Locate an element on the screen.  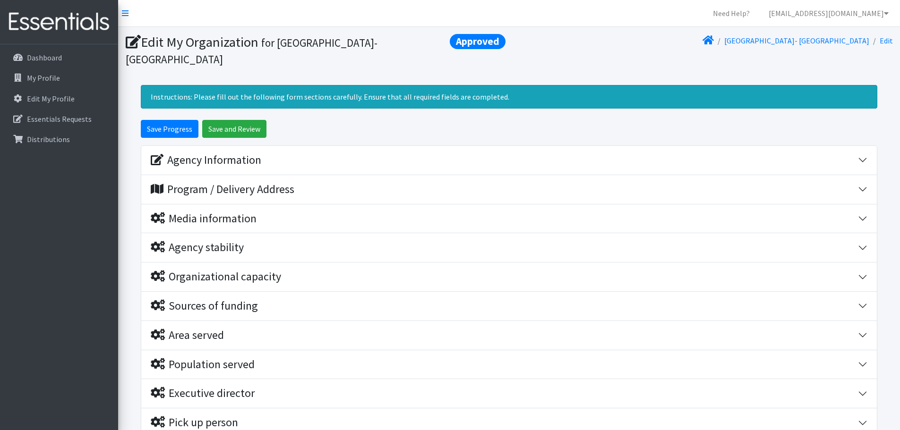
div: Organizational capacity is located at coordinates (216, 277).